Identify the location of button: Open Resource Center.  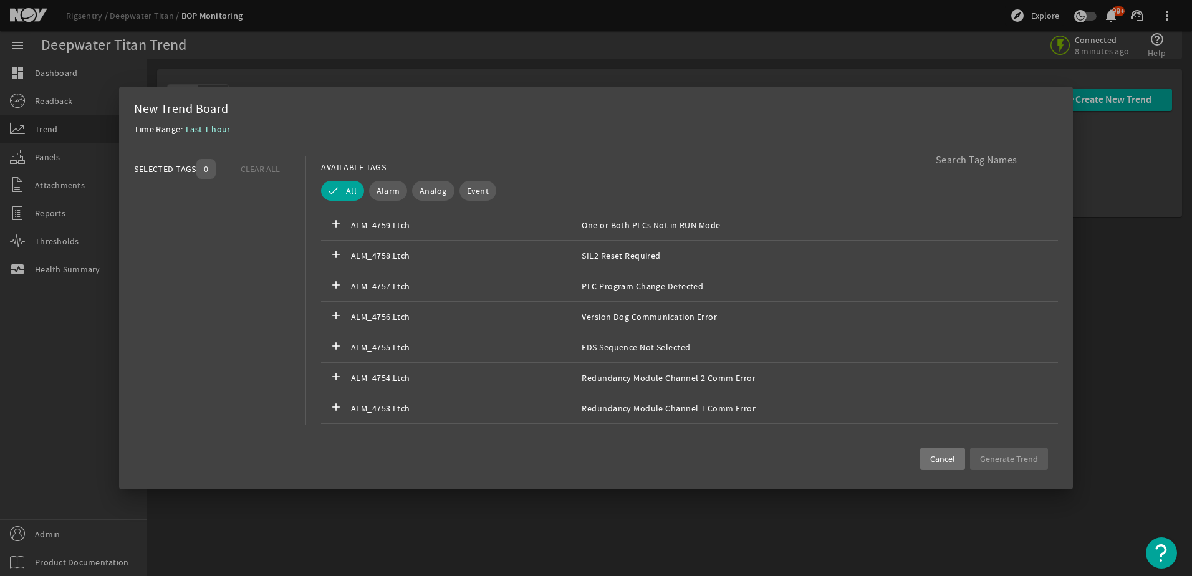
(1161, 553).